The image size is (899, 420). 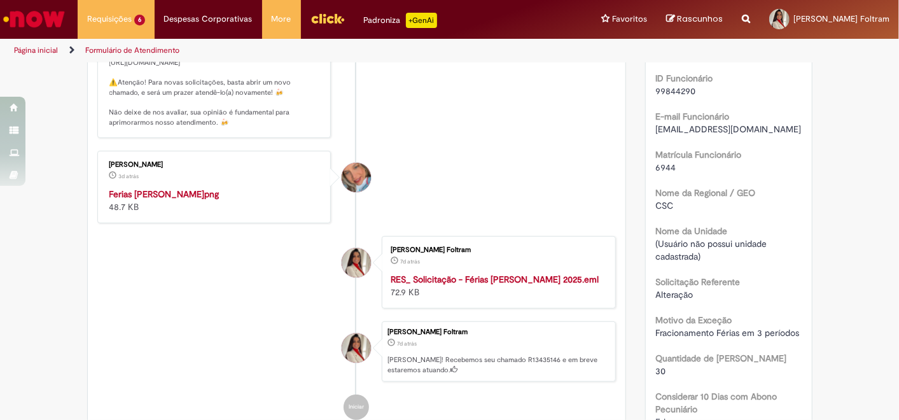 What do you see at coordinates (698, 155) in the screenshot?
I see `b: Matrícula Funcionário` at bounding box center [698, 155].